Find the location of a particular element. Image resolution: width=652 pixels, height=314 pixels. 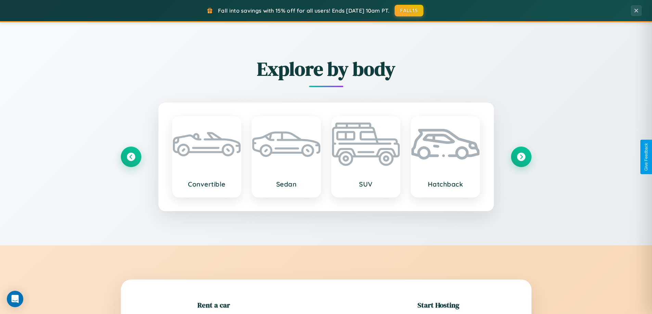

h3: SUV is located at coordinates (366, 184).